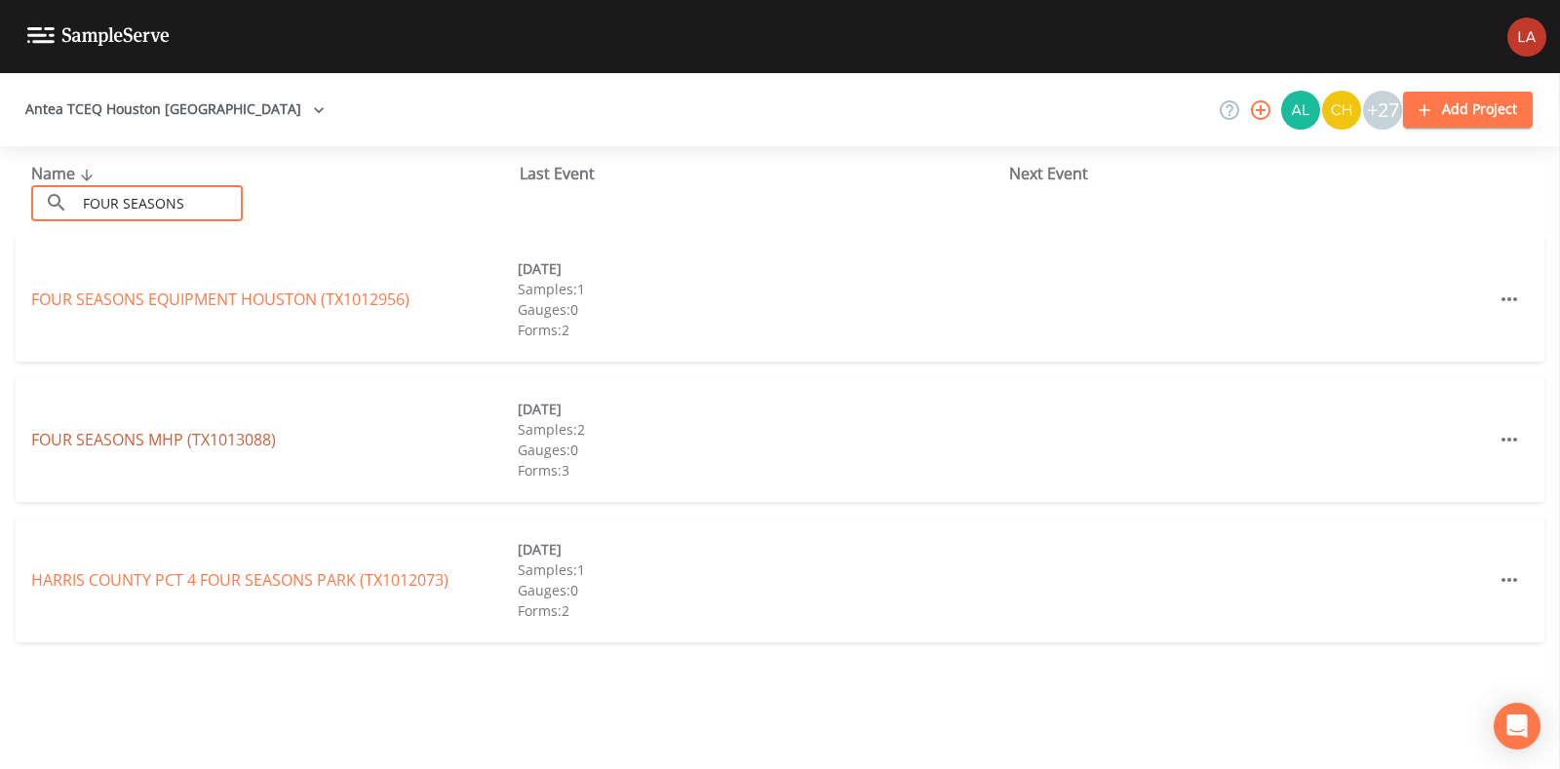 This screenshot has width=1560, height=769. Describe the element at coordinates (1517, 726) in the screenshot. I see `div: Open Intercom Messenger` at that location.